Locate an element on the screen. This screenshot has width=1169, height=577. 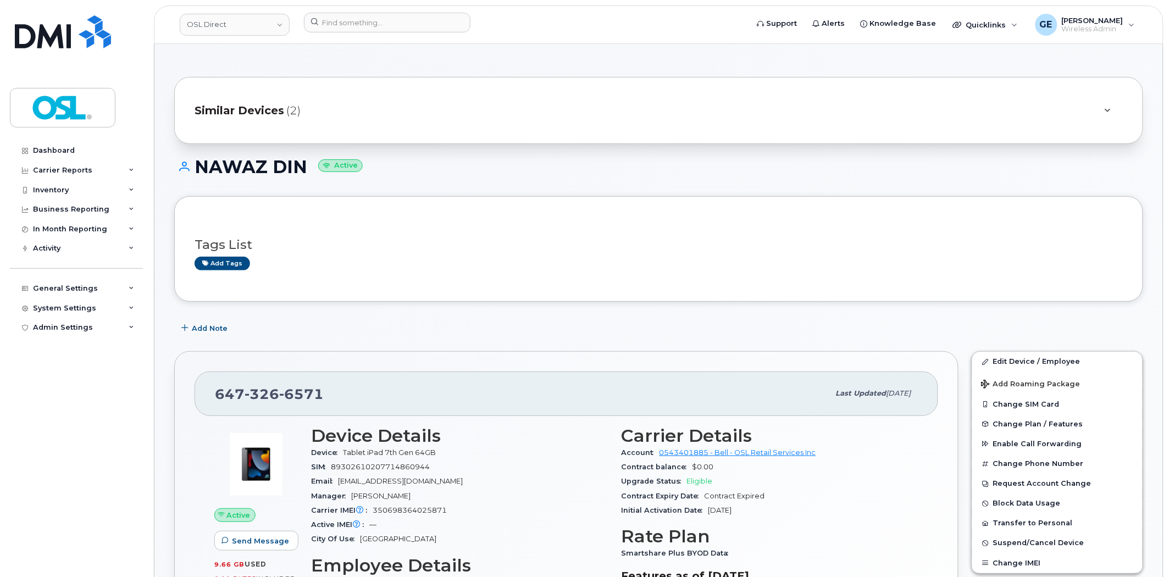
span: Device is located at coordinates (327, 452).